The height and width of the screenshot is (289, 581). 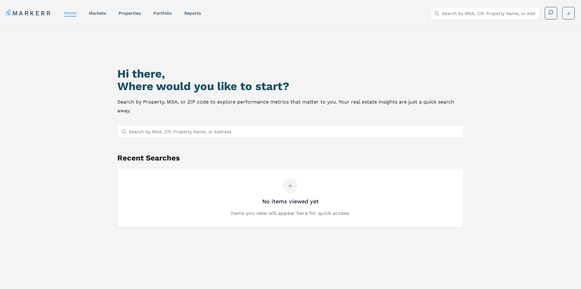 I want to click on a: MARKERR, so click(x=29, y=13).